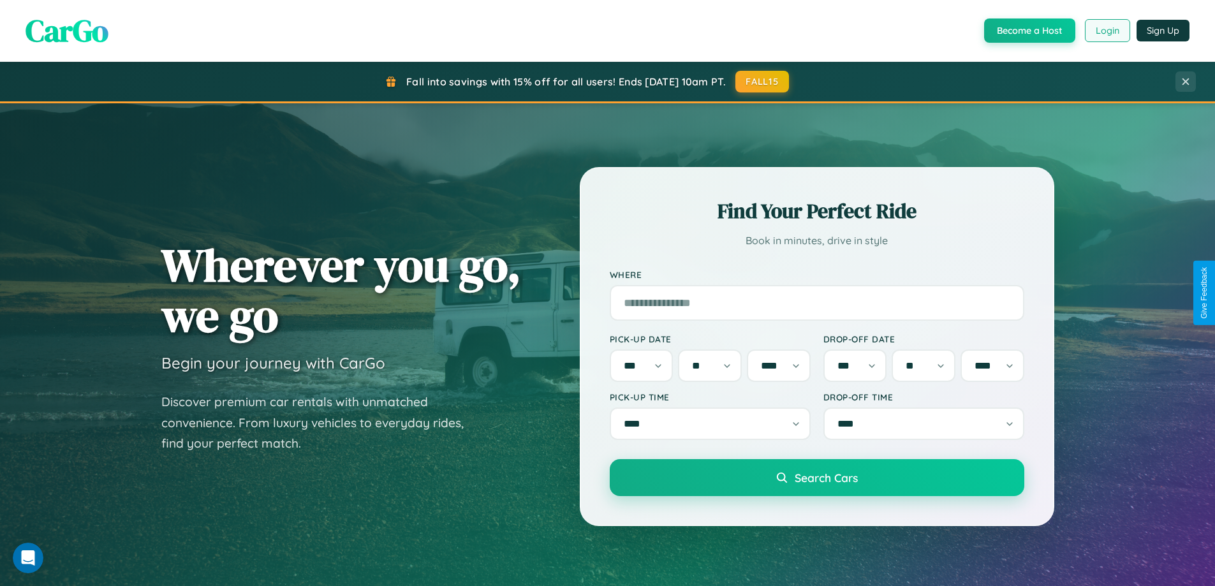 This screenshot has height=586, width=1215. I want to click on p: Discover premium car rentals with unmatched convenience. From luxury vehicles to everyday rides, ..., so click(321, 423).